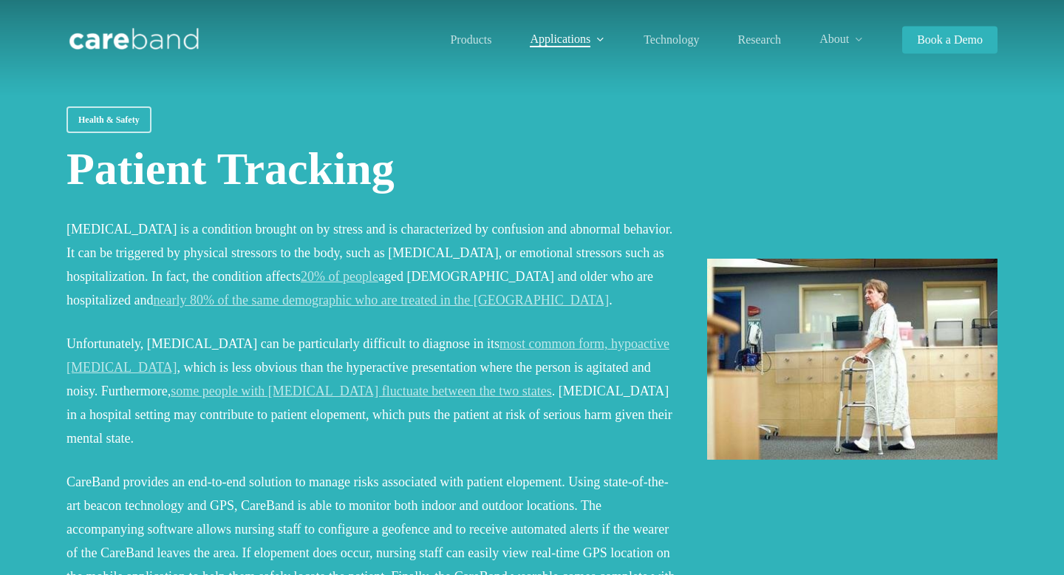 Image resolution: width=1064 pixels, height=575 pixels. Describe the element at coordinates (109, 120) in the screenshot. I see `span: Health & Safety` at that location.